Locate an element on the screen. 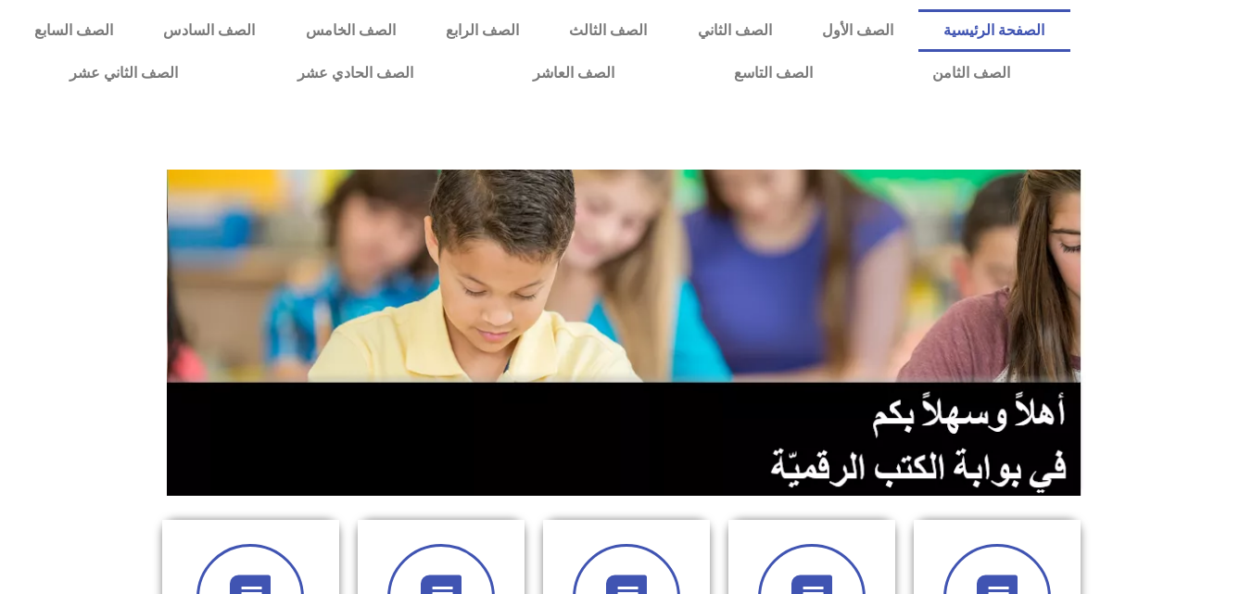 The height and width of the screenshot is (594, 1252). a: الصف الثامن is located at coordinates (970, 73).